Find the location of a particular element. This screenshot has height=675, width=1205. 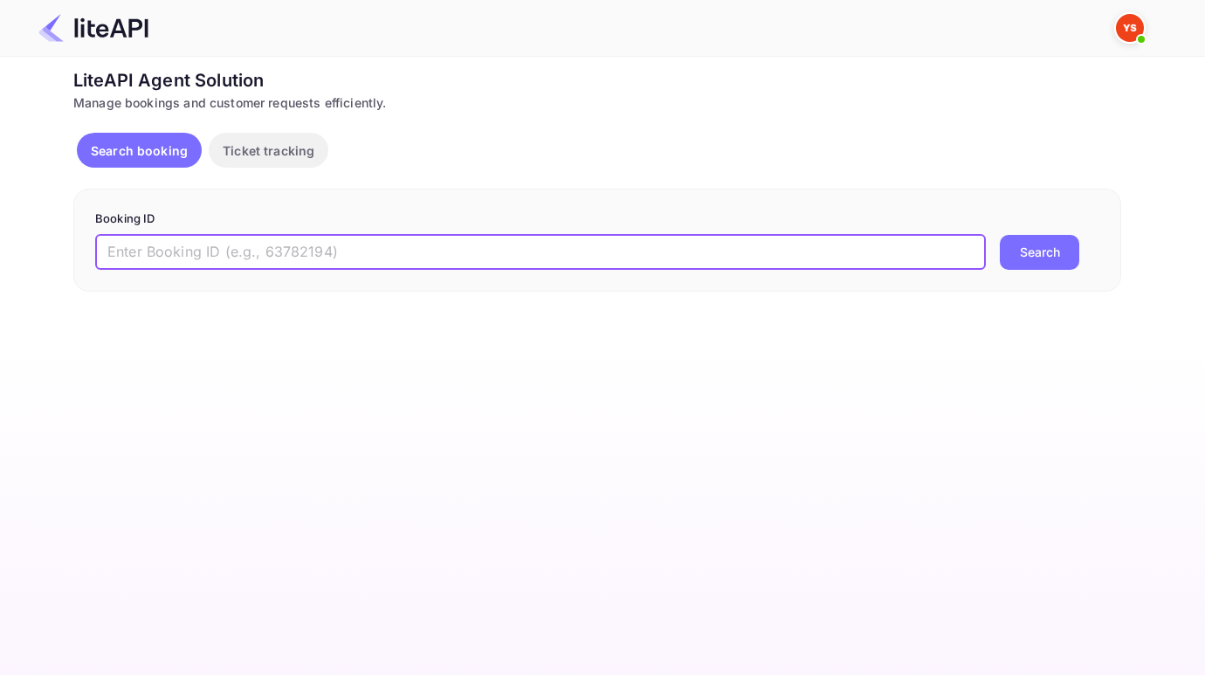

p: Search booking is located at coordinates (139, 150).